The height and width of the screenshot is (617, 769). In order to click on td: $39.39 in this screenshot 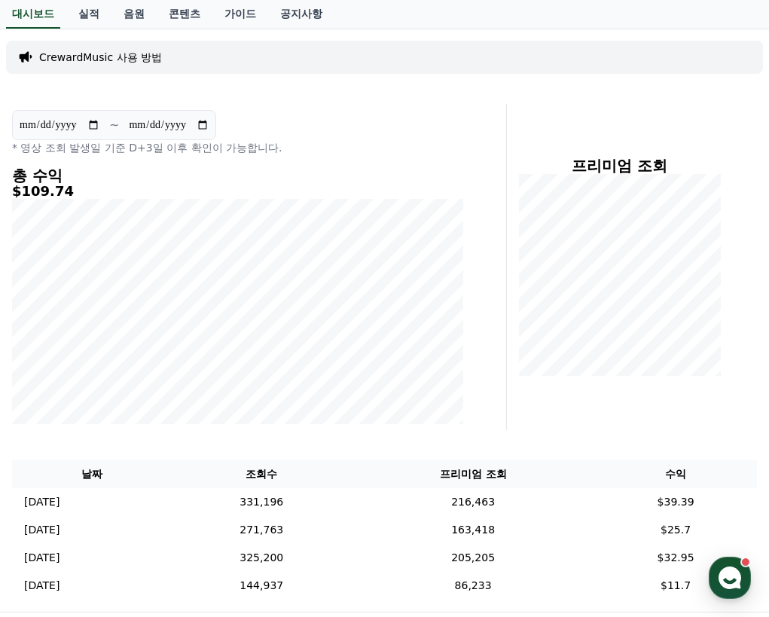, I will do `click(676, 502)`.